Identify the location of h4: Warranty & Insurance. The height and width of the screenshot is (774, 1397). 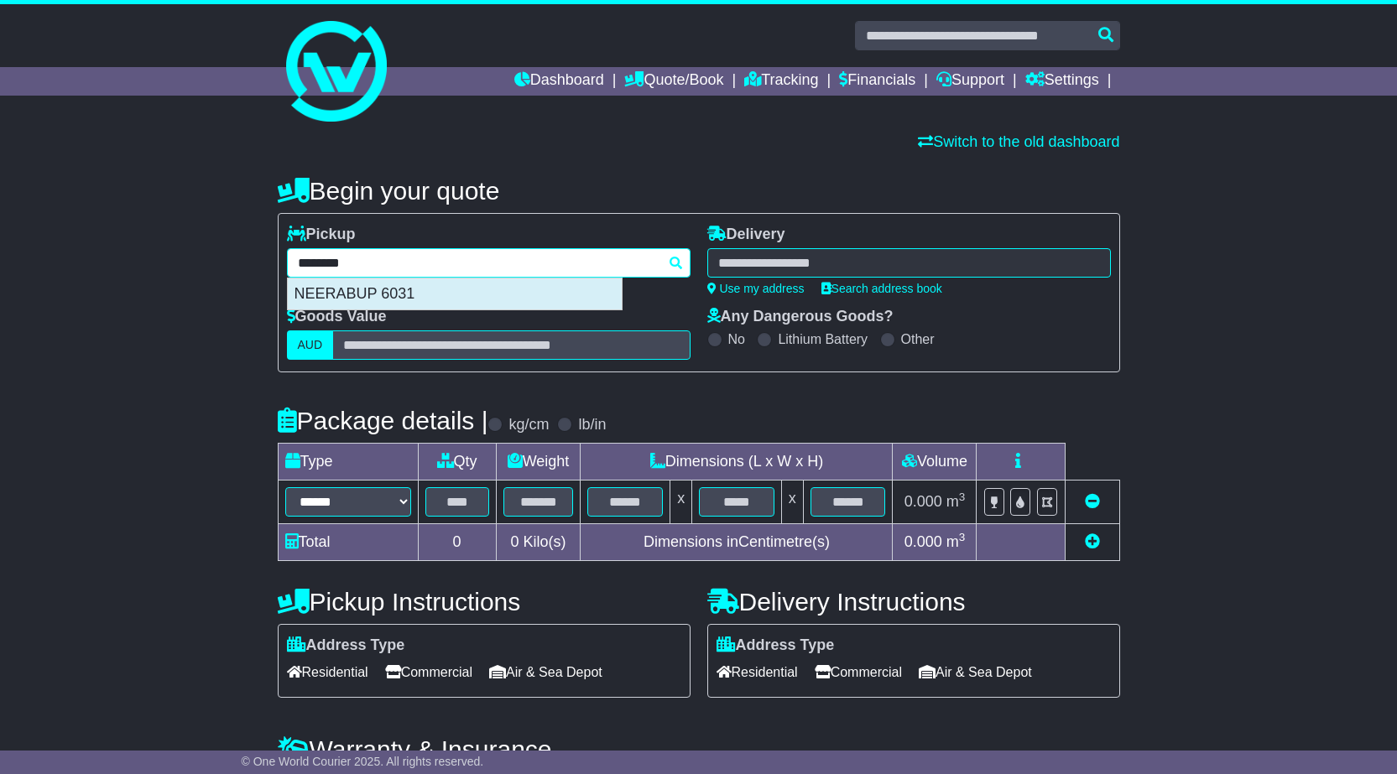
(699, 749).